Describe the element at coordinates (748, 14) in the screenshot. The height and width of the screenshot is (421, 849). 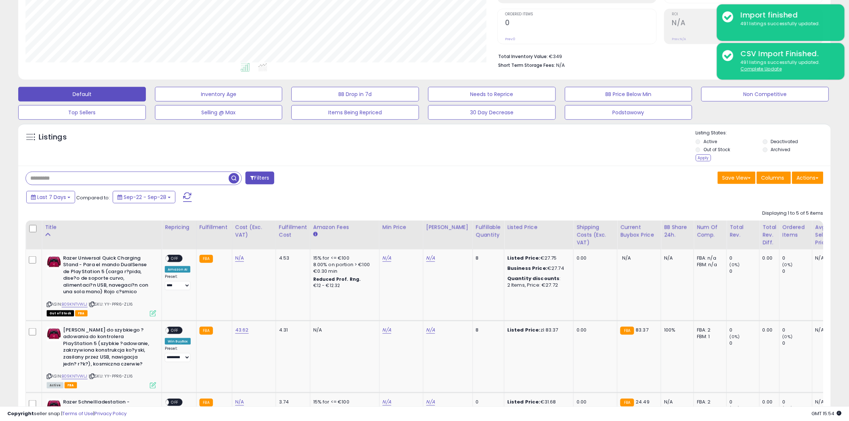
I see `span: ROI` at that location.